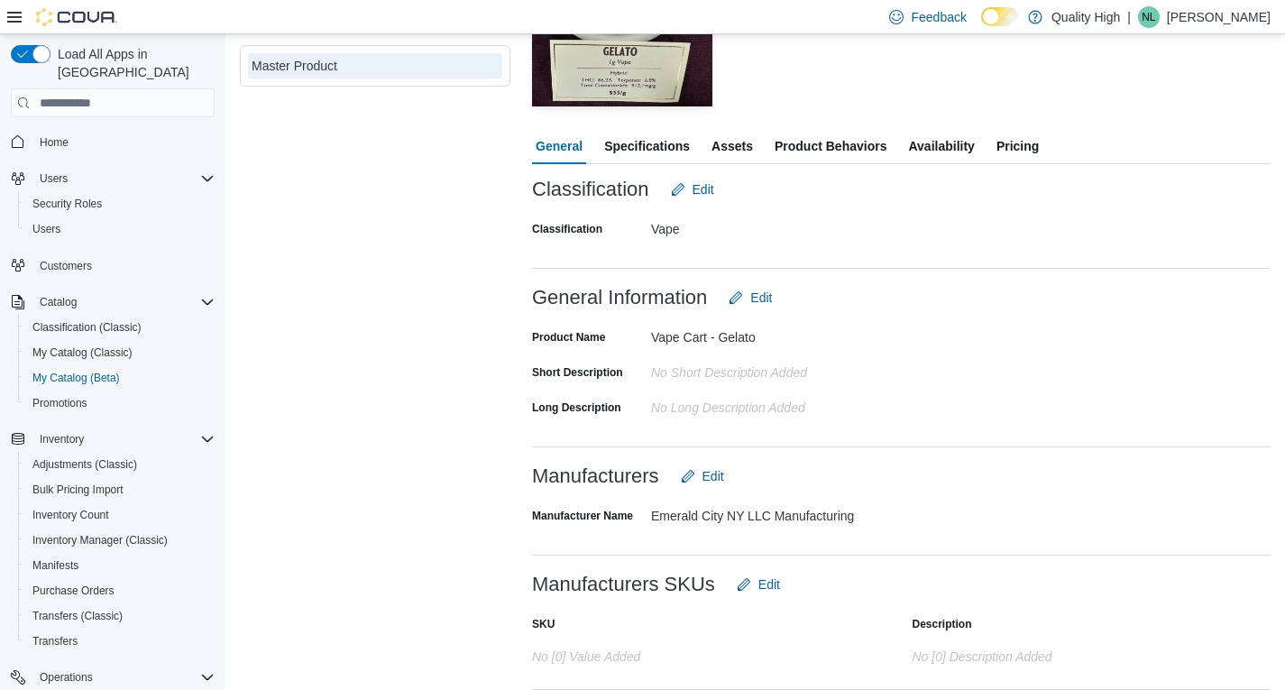  What do you see at coordinates (120, 378) in the screenshot?
I see `button: My Catalog (Beta)` at bounding box center [120, 378].